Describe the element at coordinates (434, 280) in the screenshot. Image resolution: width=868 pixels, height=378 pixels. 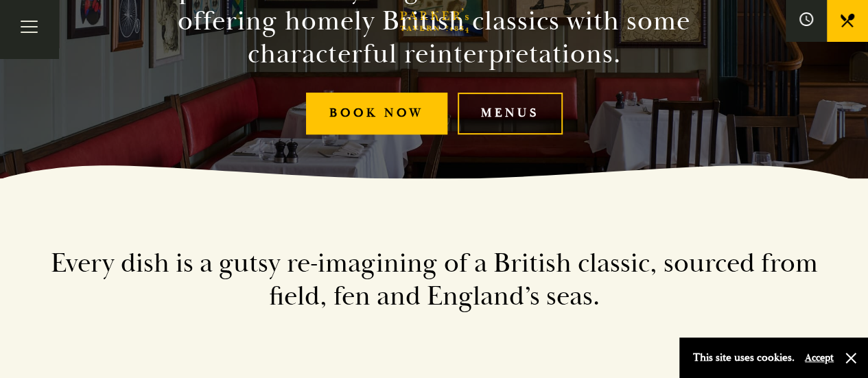
I see `h2: Every dish is a gutsy re-imagining of a British classic, sourced from field, fen and England’s seas.` at that location.